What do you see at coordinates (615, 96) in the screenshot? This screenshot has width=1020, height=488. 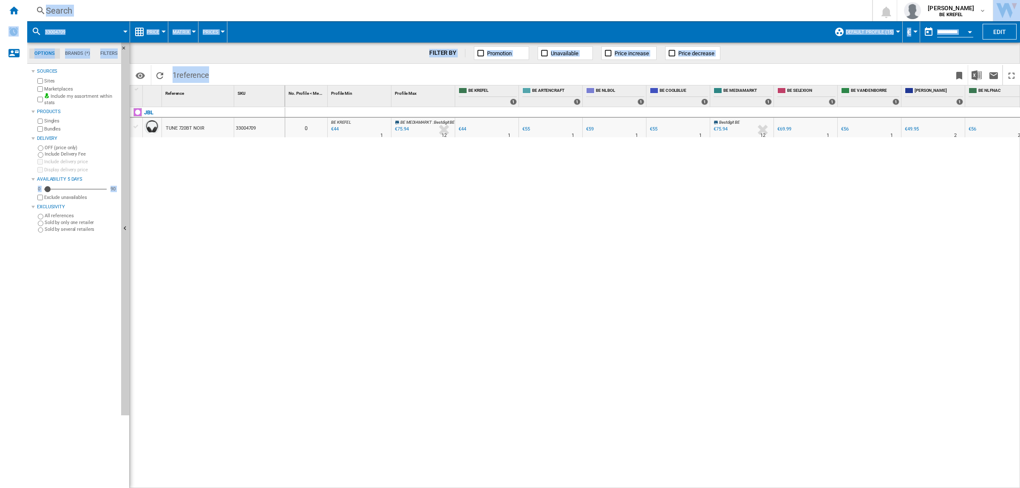 I see `div: BE NL BOL 1 offers sold by BE NL BOL` at bounding box center [615, 96].